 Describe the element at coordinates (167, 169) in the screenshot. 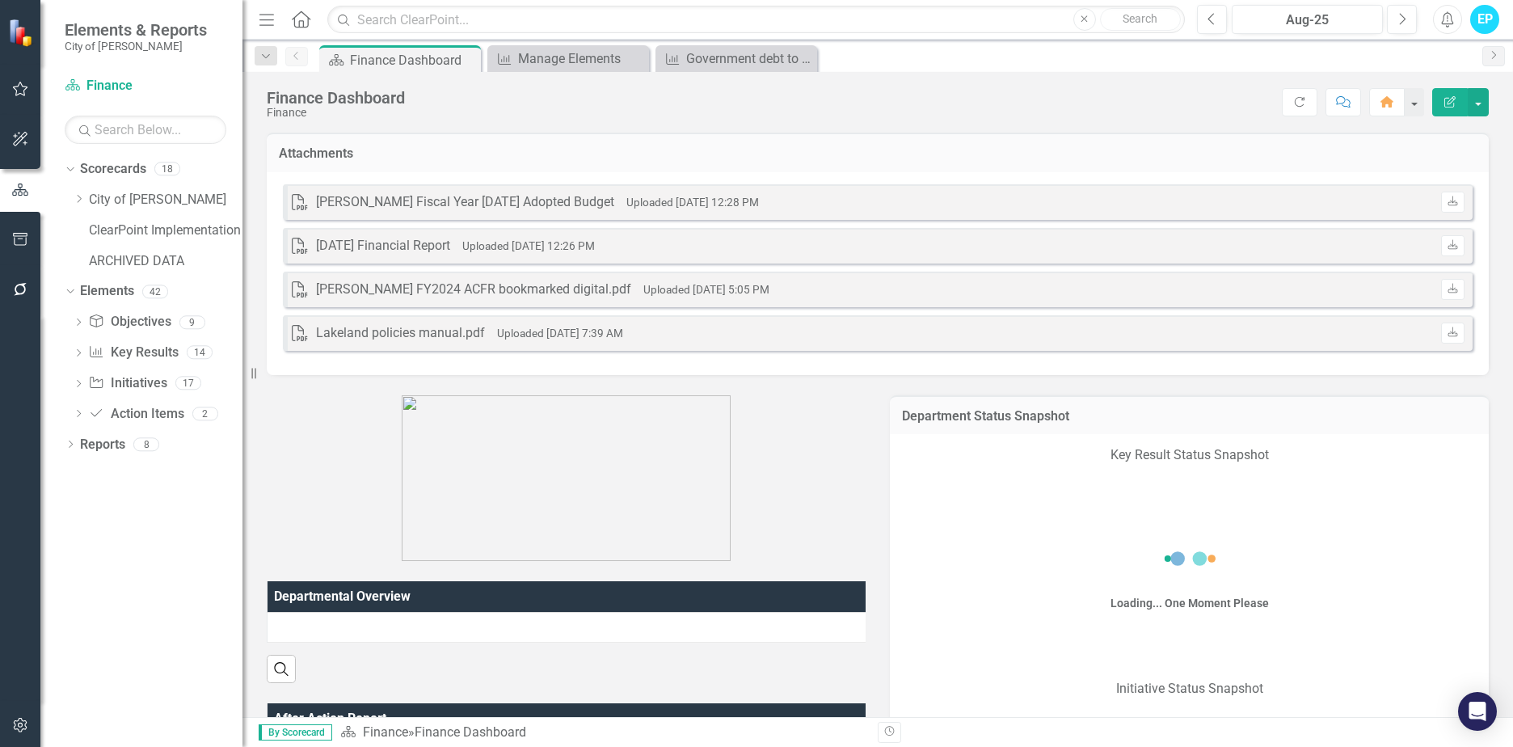

I see `div: 18` at that location.